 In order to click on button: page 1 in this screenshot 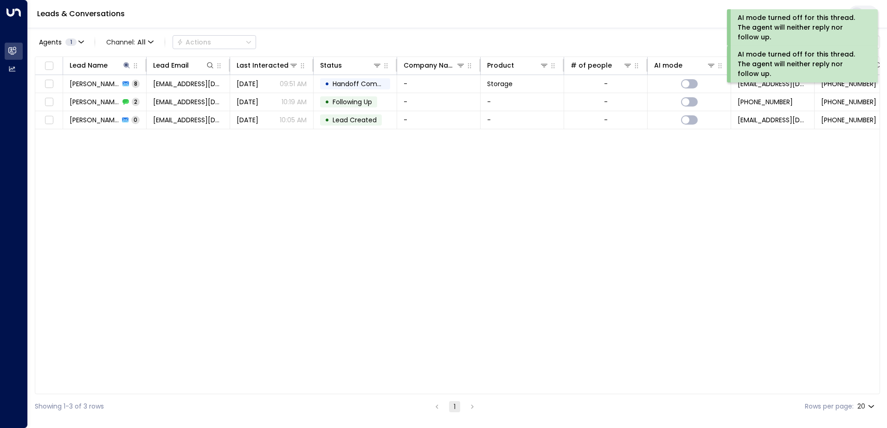, I will do `click(454, 407)`.